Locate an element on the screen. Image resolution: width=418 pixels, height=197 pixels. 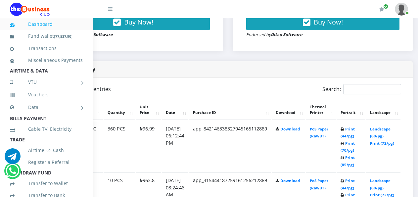
a: Register a Referral is located at coordinates (46, 162).